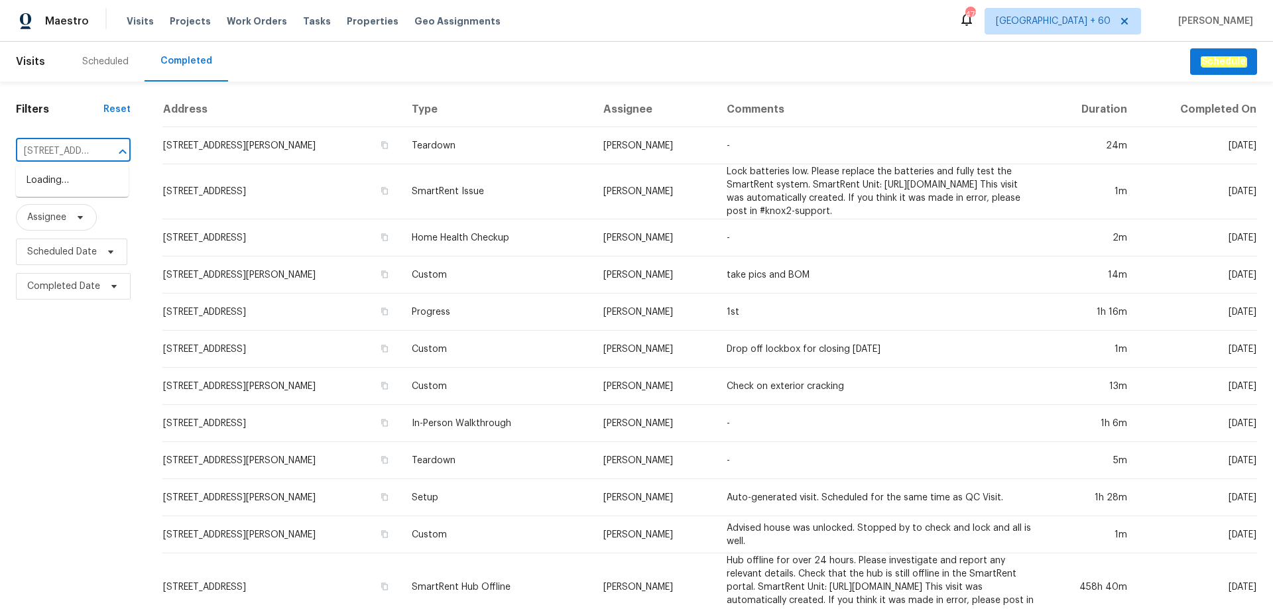  Describe the element at coordinates (497, 498) in the screenshot. I see `td: Setup` at that location.